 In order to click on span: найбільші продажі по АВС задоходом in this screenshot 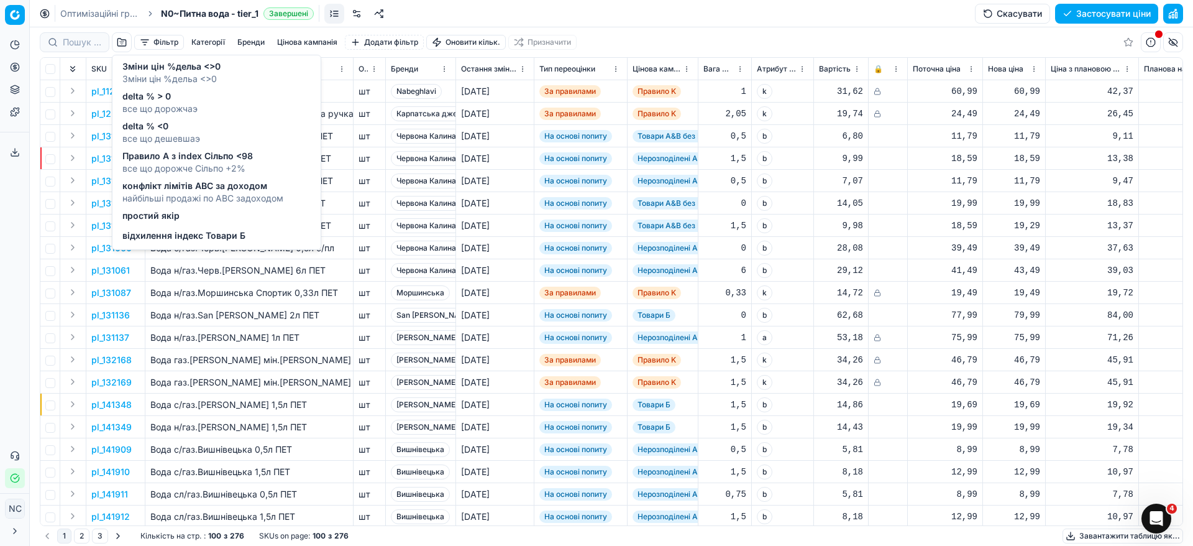, I will do `click(203, 198)`.